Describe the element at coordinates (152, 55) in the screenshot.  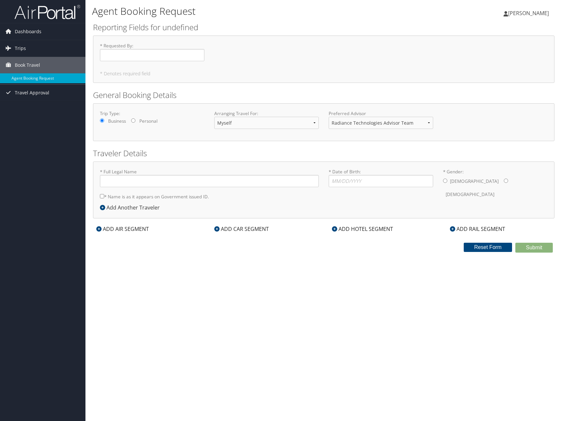
I see `input: * Requested By:` at that location.